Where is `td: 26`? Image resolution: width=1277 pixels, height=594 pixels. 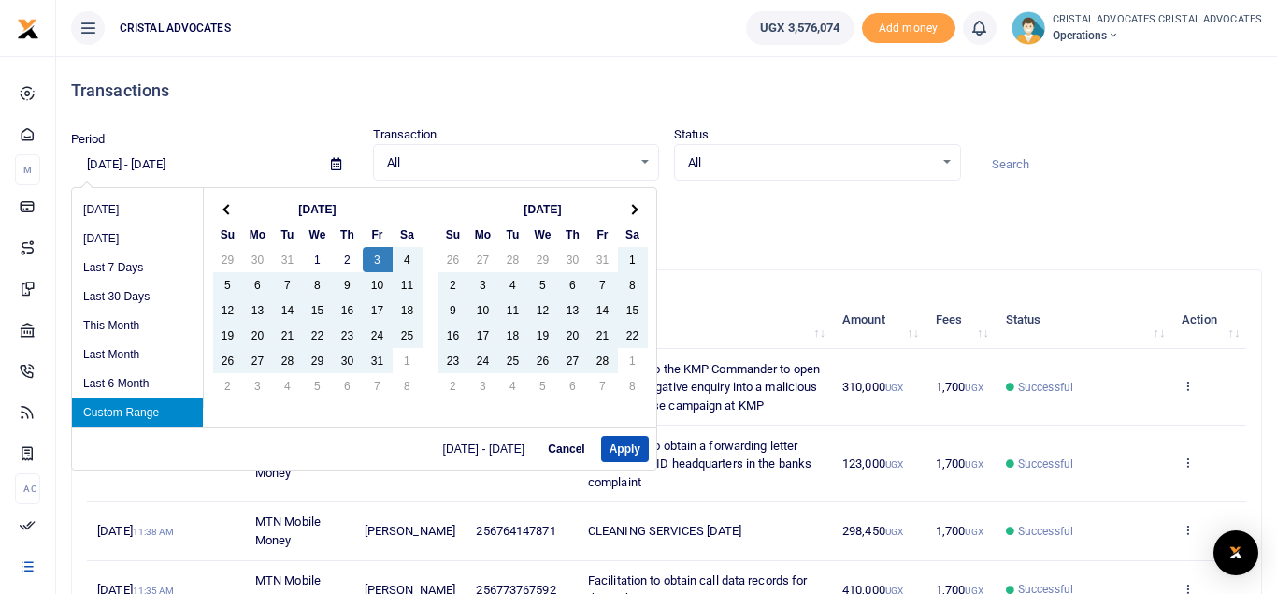 td: 26 is located at coordinates (228, 360).